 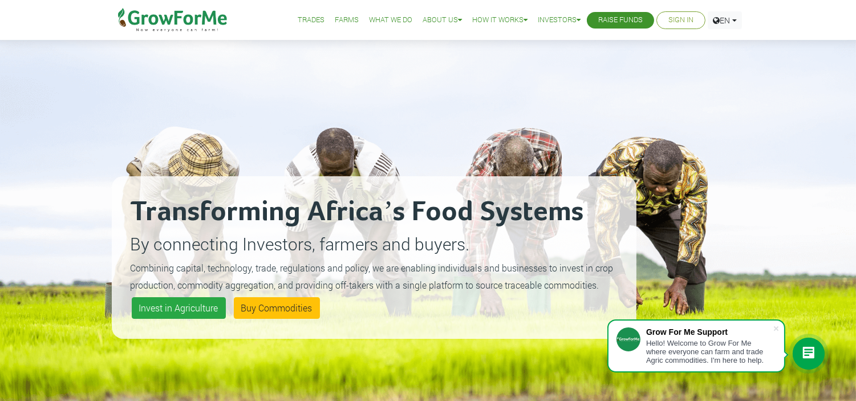 I want to click on a: EN, so click(x=725, y=20).